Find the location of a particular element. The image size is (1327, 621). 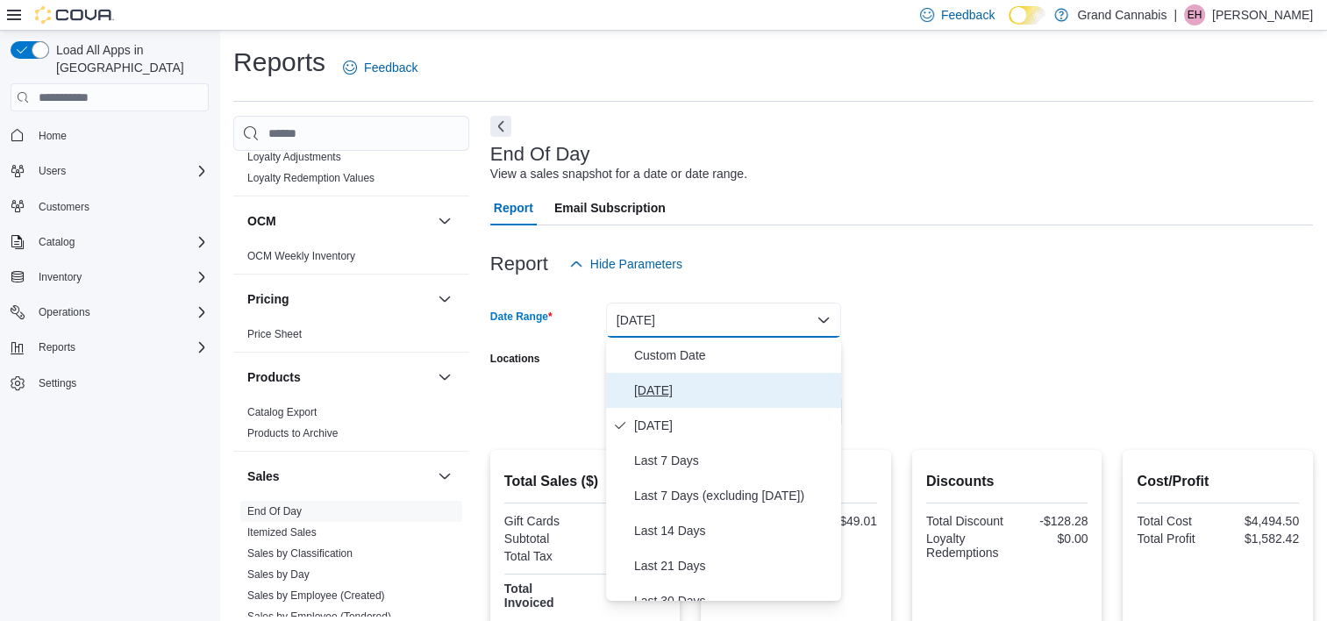

div: $0.00 is located at coordinates (1049, 538).